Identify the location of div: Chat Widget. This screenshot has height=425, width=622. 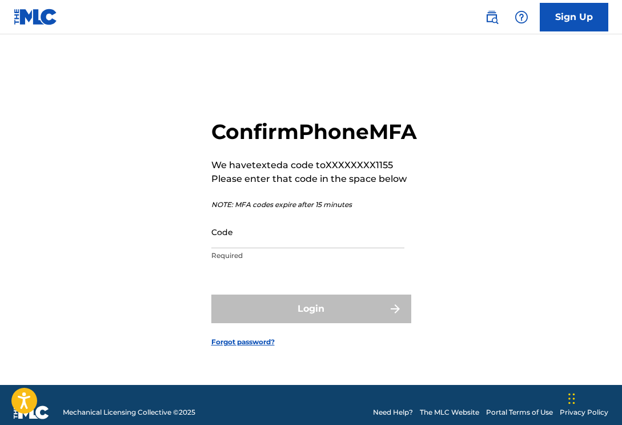
(594, 397).